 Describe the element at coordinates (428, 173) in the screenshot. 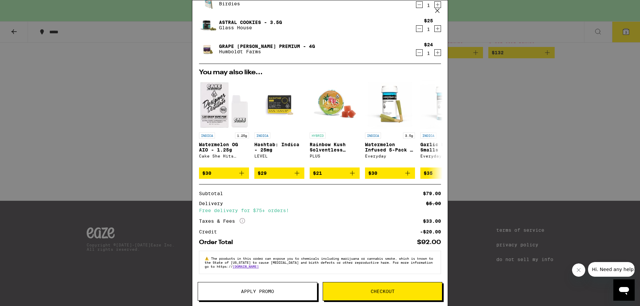

I see `span: $35` at that location.